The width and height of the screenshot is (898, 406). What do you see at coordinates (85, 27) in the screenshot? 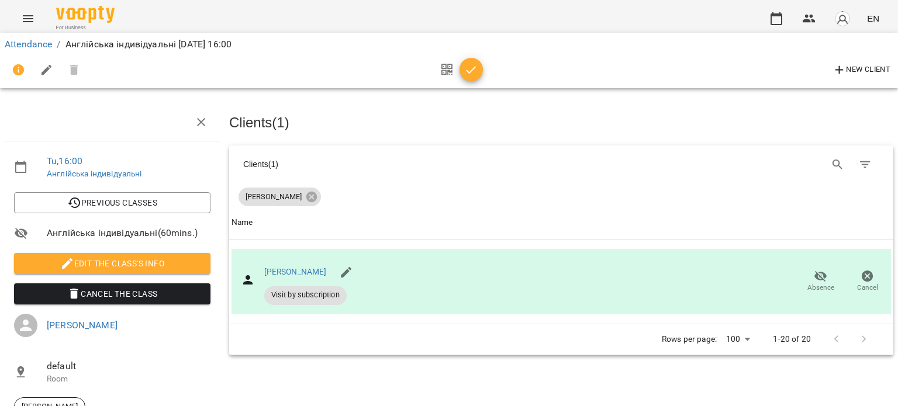
I see `span: For Business` at bounding box center [85, 27].